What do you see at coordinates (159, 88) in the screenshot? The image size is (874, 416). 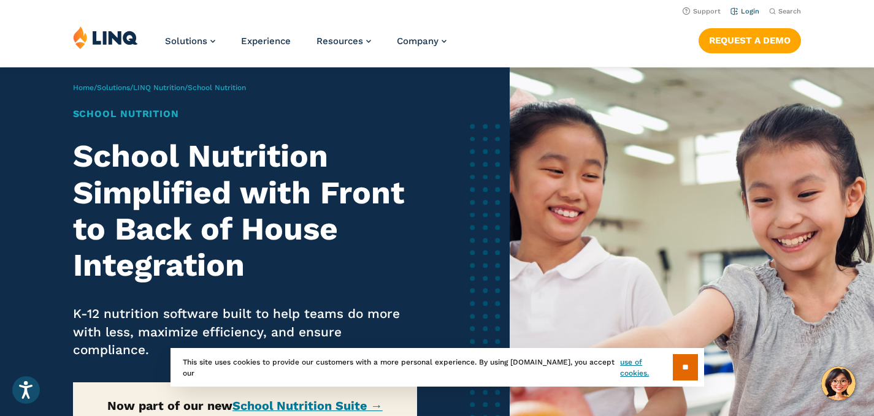 I see `a: LINQ Nutrition` at bounding box center [159, 88].